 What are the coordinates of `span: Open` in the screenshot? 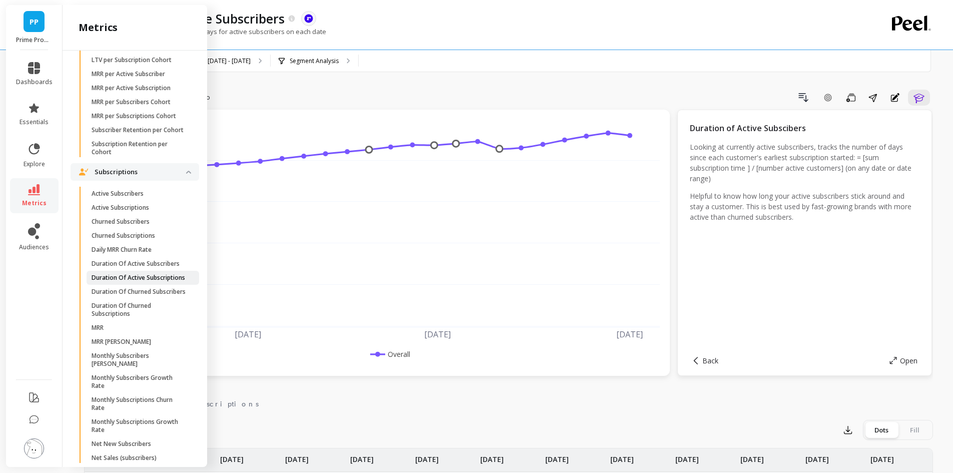 It's located at (908, 360).